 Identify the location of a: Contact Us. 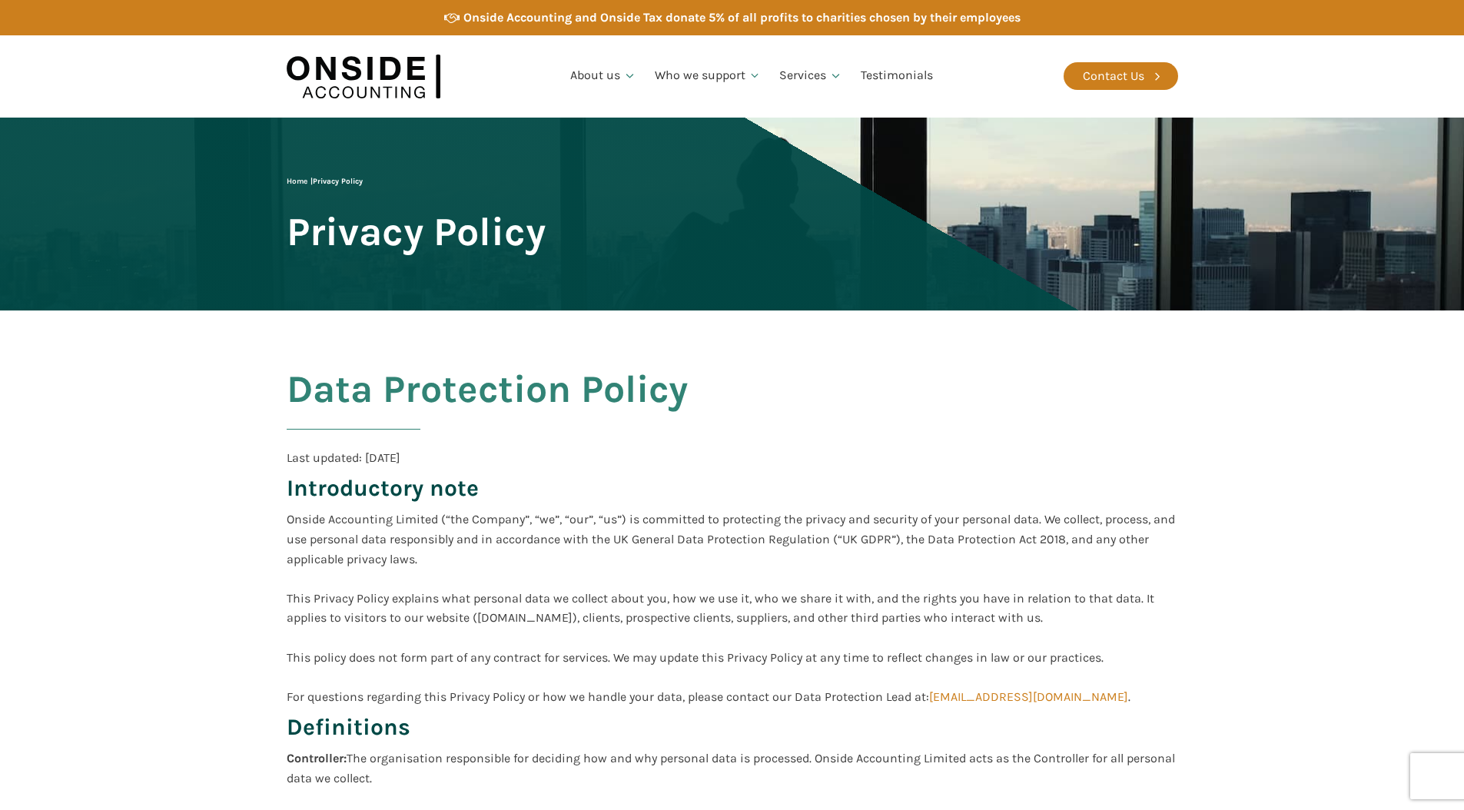
(1120, 76).